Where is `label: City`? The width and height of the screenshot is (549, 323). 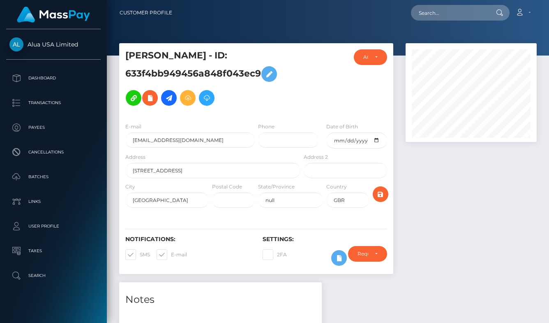 label: City is located at coordinates (130, 187).